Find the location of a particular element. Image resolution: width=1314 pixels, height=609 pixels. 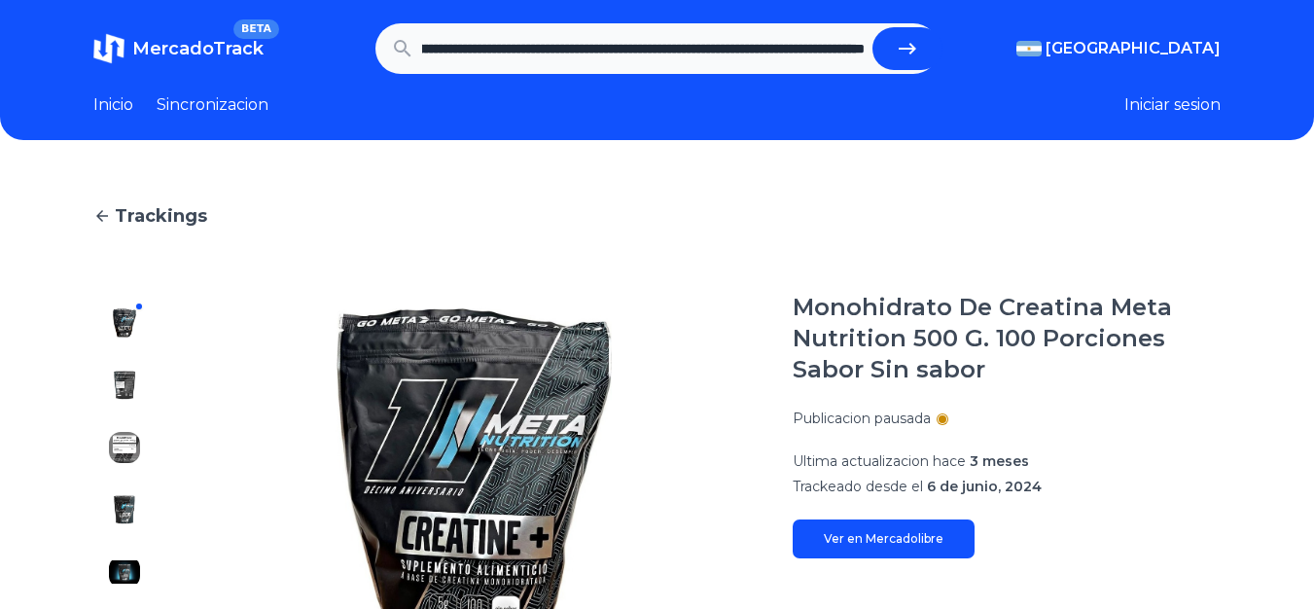

img: MercadoTrack is located at coordinates (109, 49).